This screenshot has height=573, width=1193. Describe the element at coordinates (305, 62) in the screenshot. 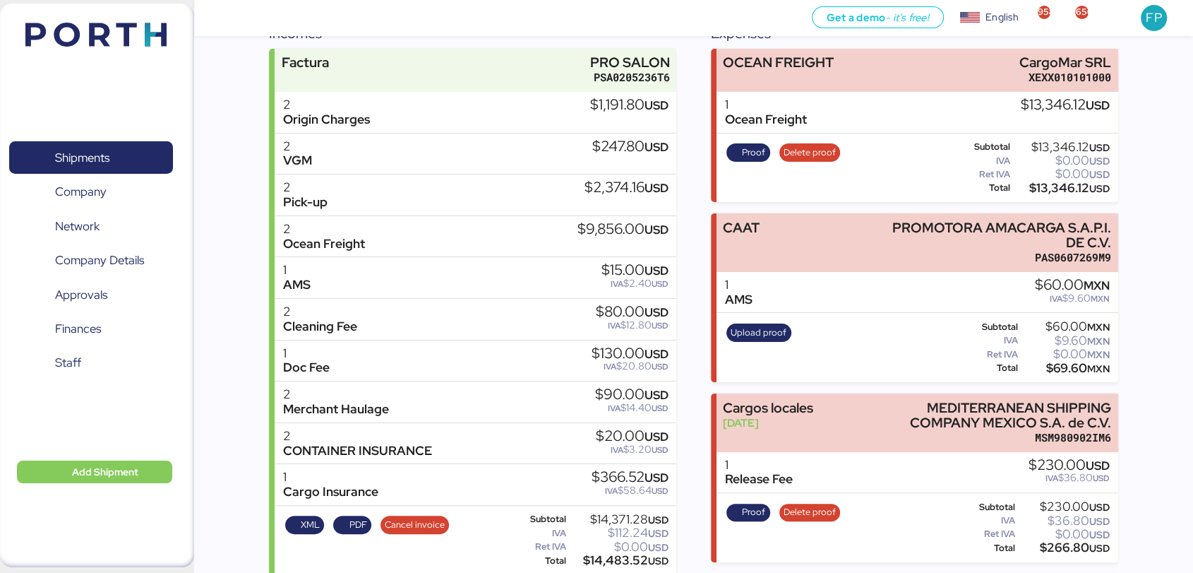

I see `div: Factura` at that location.